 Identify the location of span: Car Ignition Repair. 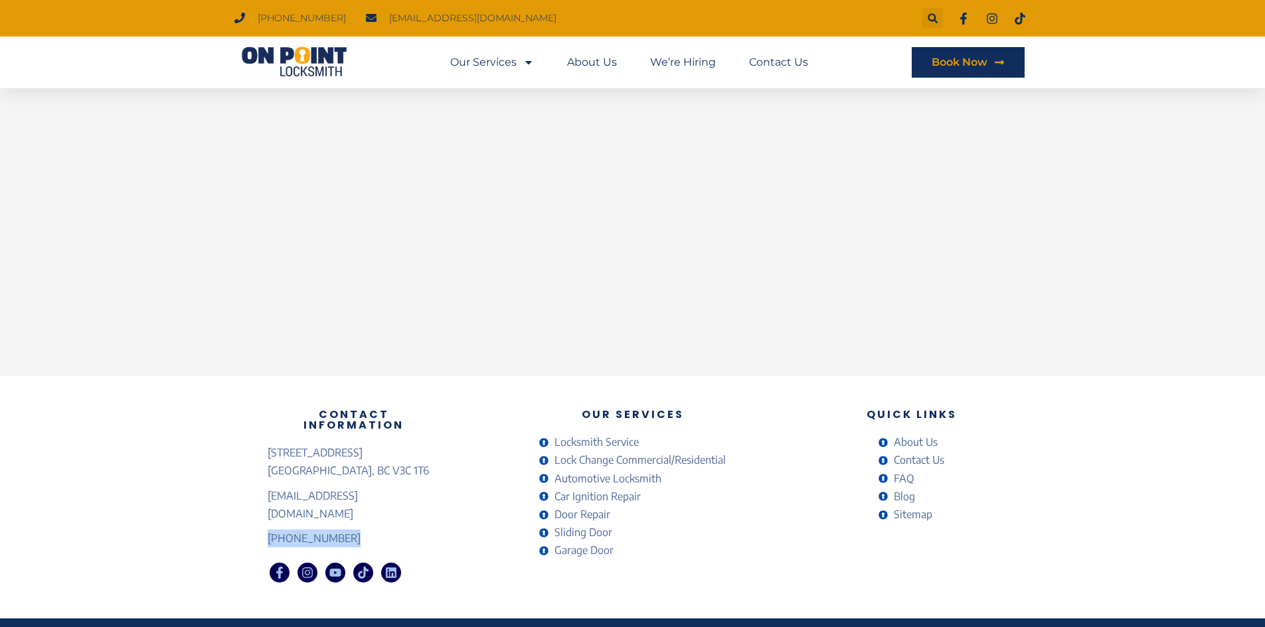
(596, 497).